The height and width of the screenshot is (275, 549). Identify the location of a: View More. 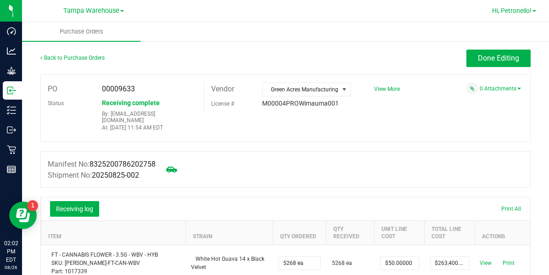
(387, 89).